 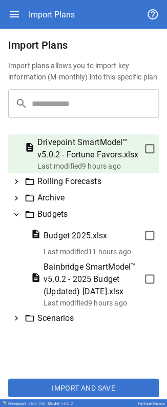 What do you see at coordinates (84, 72) in the screenshot?
I see `h6: Import plans allows you to import key information (M-monthly) into this specific plan` at bounding box center [84, 72].